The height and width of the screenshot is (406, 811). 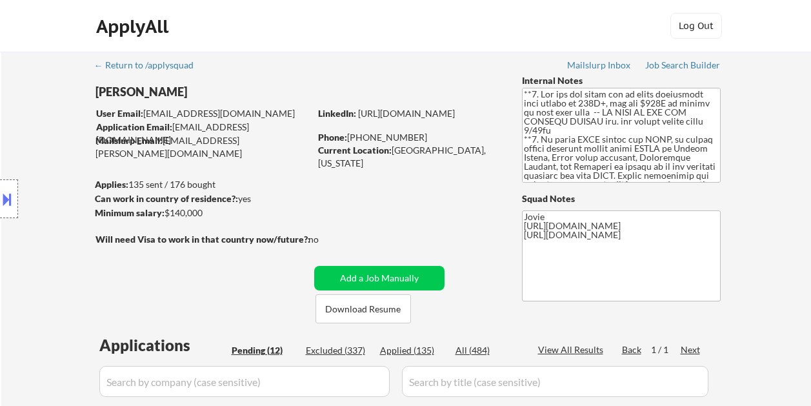 What do you see at coordinates (555, 381) in the screenshot?
I see `input: Search by title (case sensitive)` at bounding box center [555, 381].